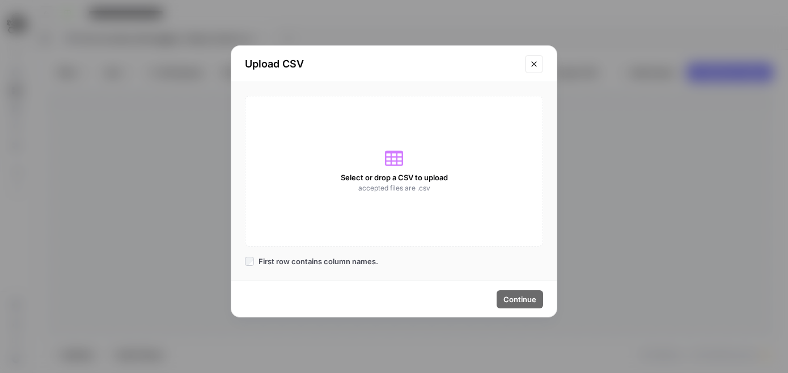  I want to click on span: Select or drop a CSV to upload, so click(394, 177).